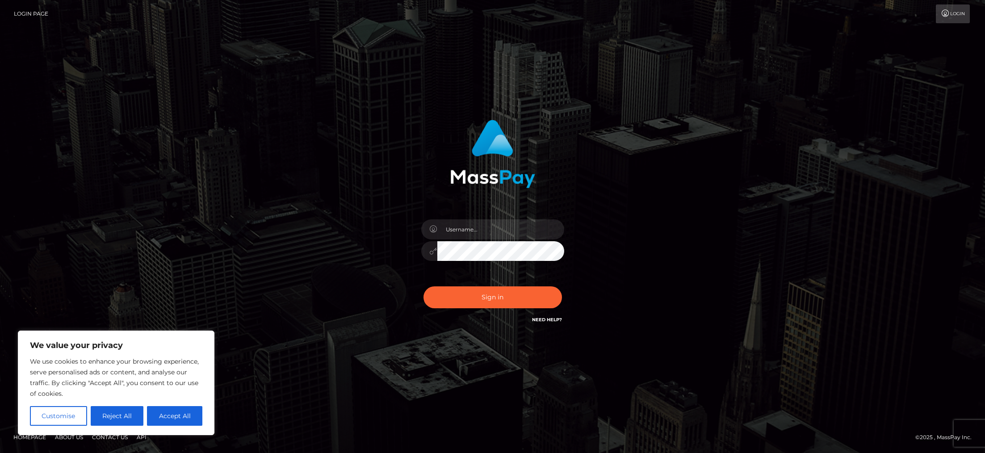 The height and width of the screenshot is (453, 985). Describe the element at coordinates (492, 154) in the screenshot. I see `img: MassPay Login` at that location.